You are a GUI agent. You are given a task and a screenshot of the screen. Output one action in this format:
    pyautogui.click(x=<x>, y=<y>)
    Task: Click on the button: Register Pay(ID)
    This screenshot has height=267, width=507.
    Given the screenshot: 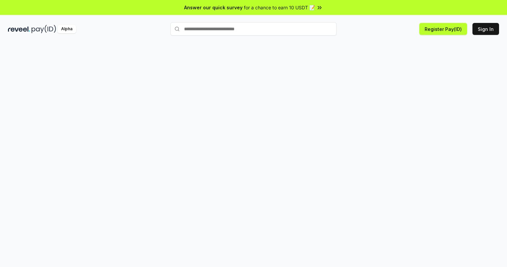 What is the action you would take?
    pyautogui.click(x=444, y=29)
    